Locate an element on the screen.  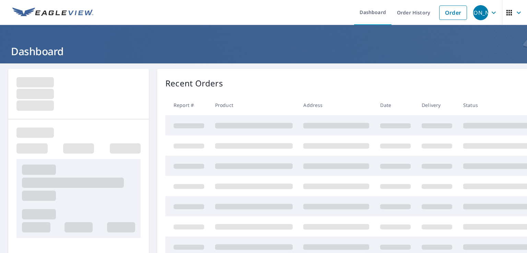
th: Address is located at coordinates (336, 105).